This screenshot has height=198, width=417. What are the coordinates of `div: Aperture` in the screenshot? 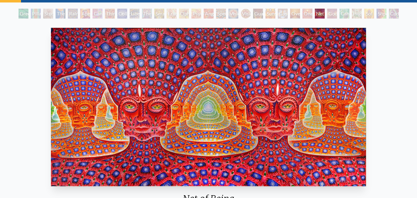 It's located at (85, 14).